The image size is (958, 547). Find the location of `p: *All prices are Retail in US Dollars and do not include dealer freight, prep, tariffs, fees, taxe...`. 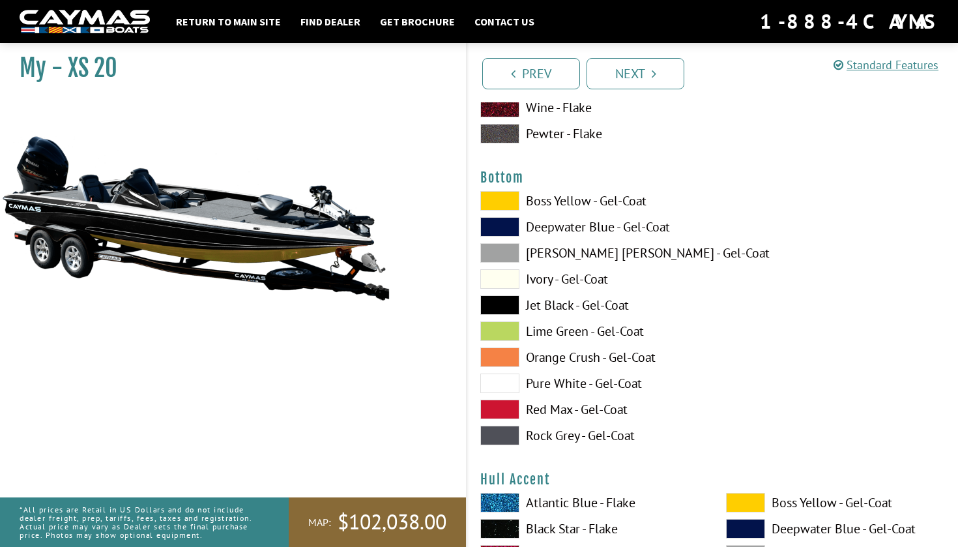

p: *All prices are Retail in US Dollars and do not include dealer freight, prep, tariffs, fees, taxe... is located at coordinates (139, 522).